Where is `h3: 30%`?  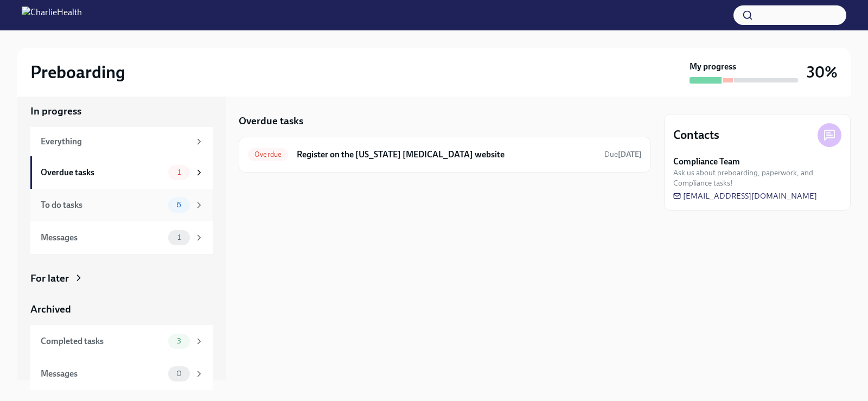
h3: 30% is located at coordinates (822, 72).